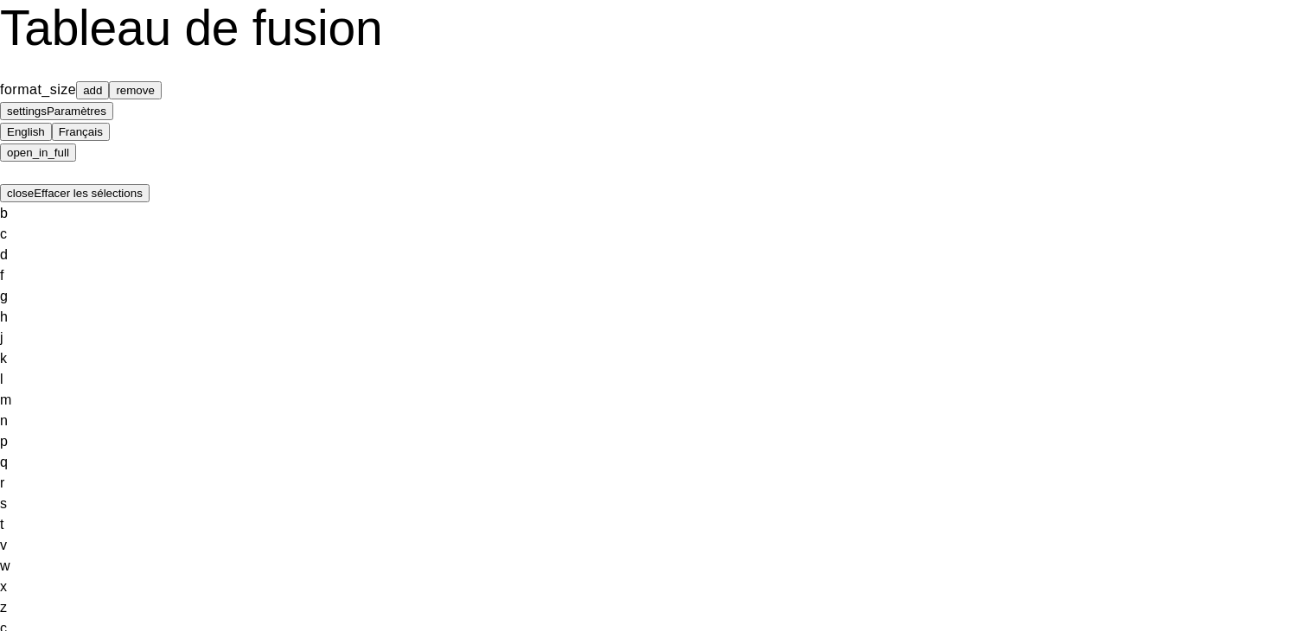 The image size is (1315, 631). I want to click on button: Augmenter la taille de la police, so click(92, 90).